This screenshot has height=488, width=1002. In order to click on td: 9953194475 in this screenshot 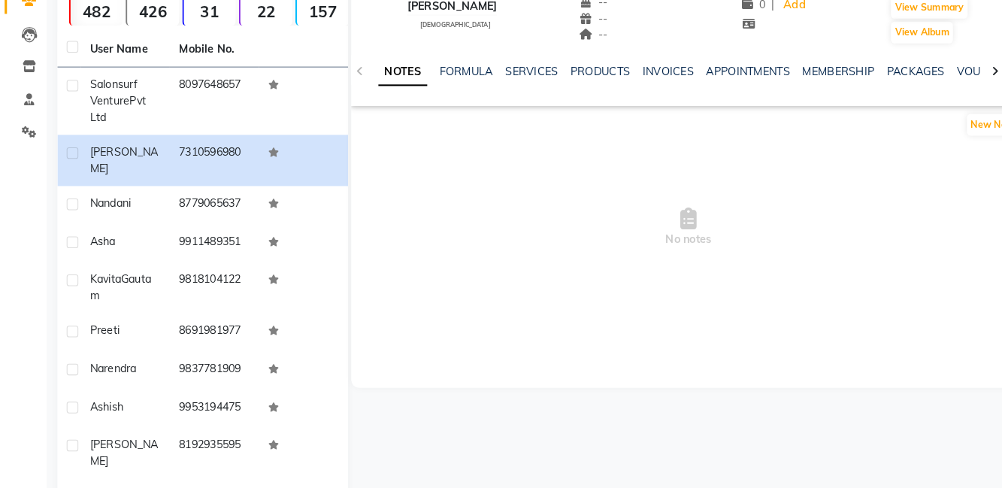, I will do `click(207, 408)`.